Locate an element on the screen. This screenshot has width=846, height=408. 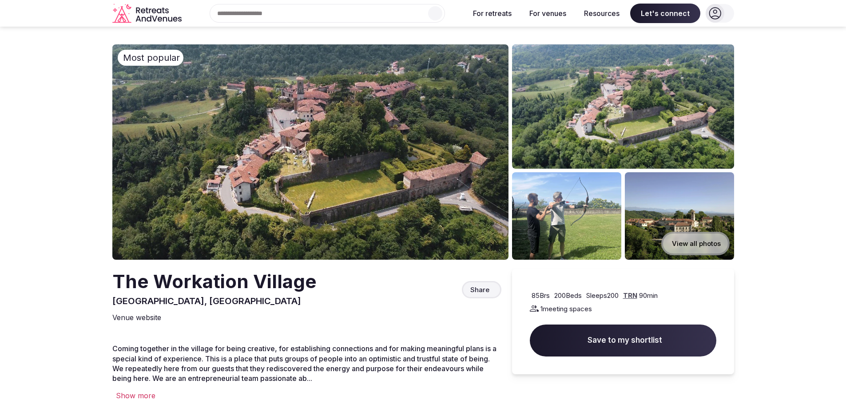
button: For venues is located at coordinates (547, 13).